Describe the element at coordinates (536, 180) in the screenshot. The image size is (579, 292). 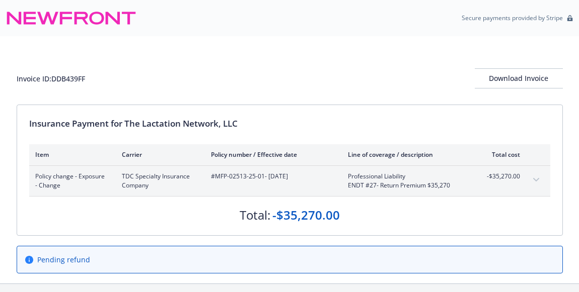
I see `button: expand content` at that location.